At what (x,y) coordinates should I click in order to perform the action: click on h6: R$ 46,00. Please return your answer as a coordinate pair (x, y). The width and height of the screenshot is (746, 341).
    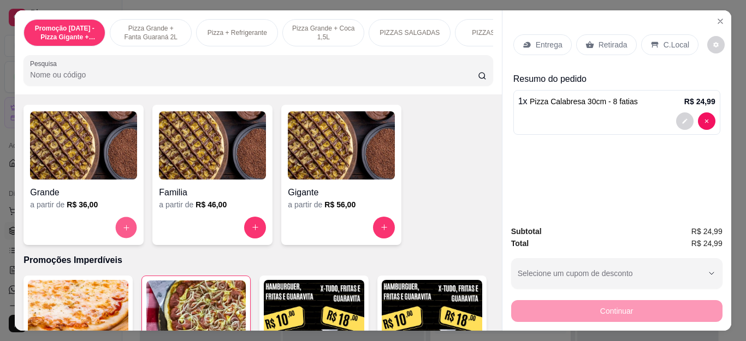
    Looking at the image, I should click on (211, 205).